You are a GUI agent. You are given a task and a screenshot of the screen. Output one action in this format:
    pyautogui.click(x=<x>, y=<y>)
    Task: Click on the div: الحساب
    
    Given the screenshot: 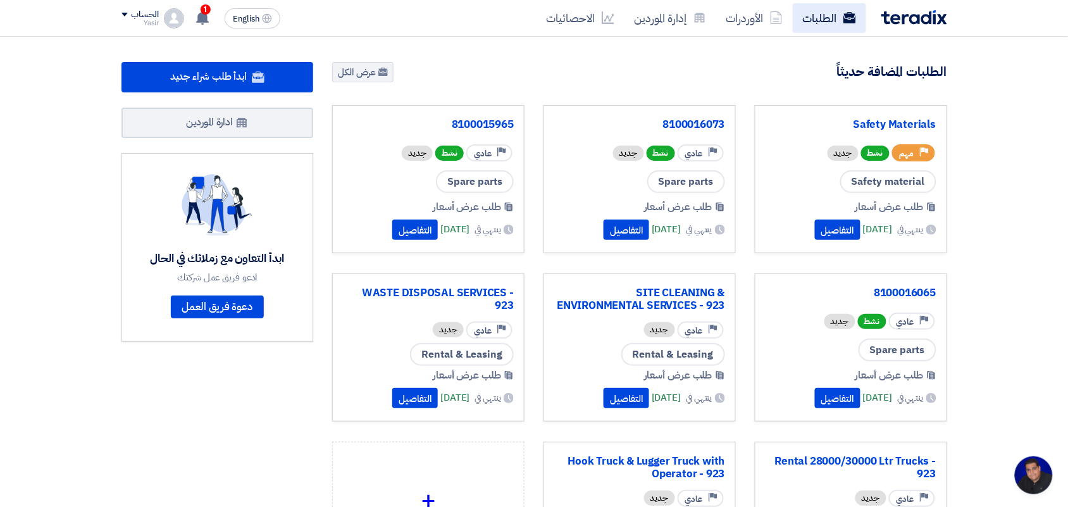 What is the action you would take?
    pyautogui.click(x=145, y=15)
    